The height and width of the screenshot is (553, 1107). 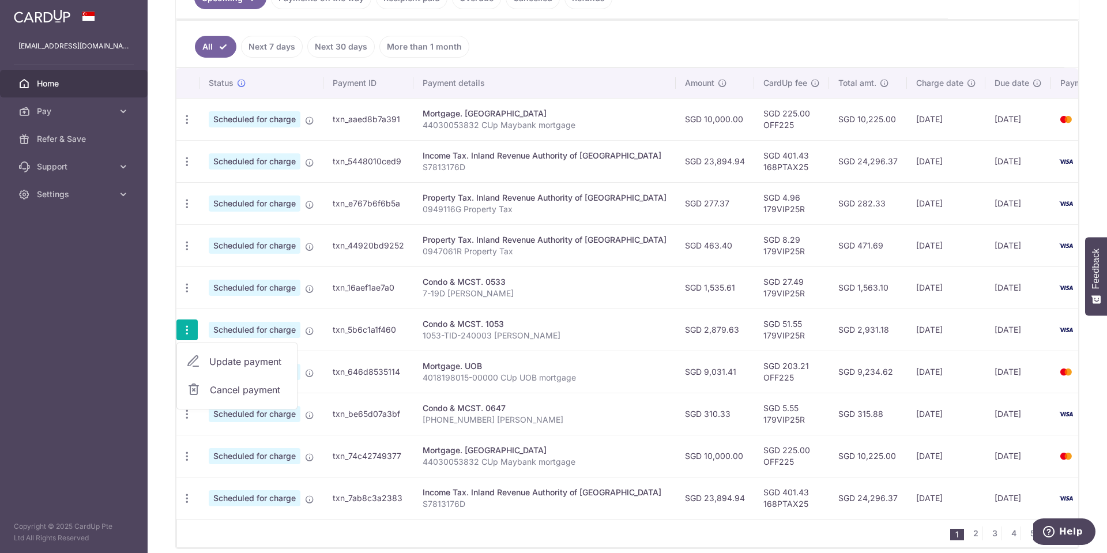 I want to click on span: Status, so click(x=221, y=83).